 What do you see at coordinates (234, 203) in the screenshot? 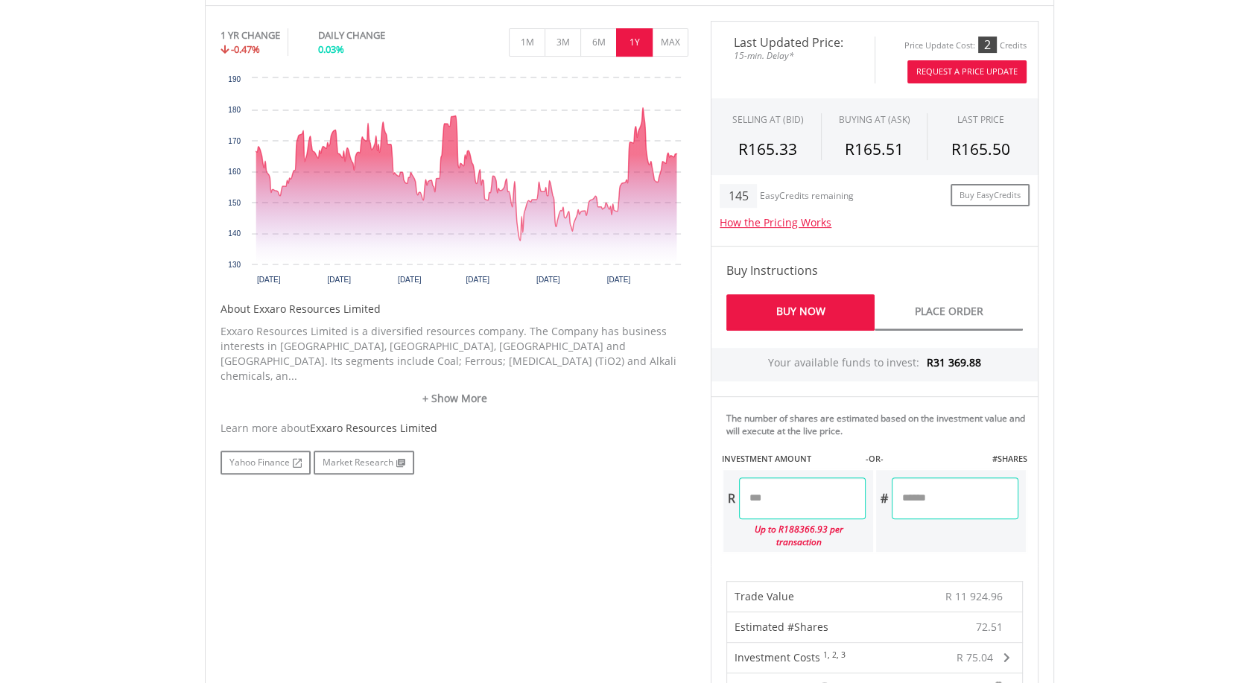
I see `text: 150` at bounding box center [234, 203].